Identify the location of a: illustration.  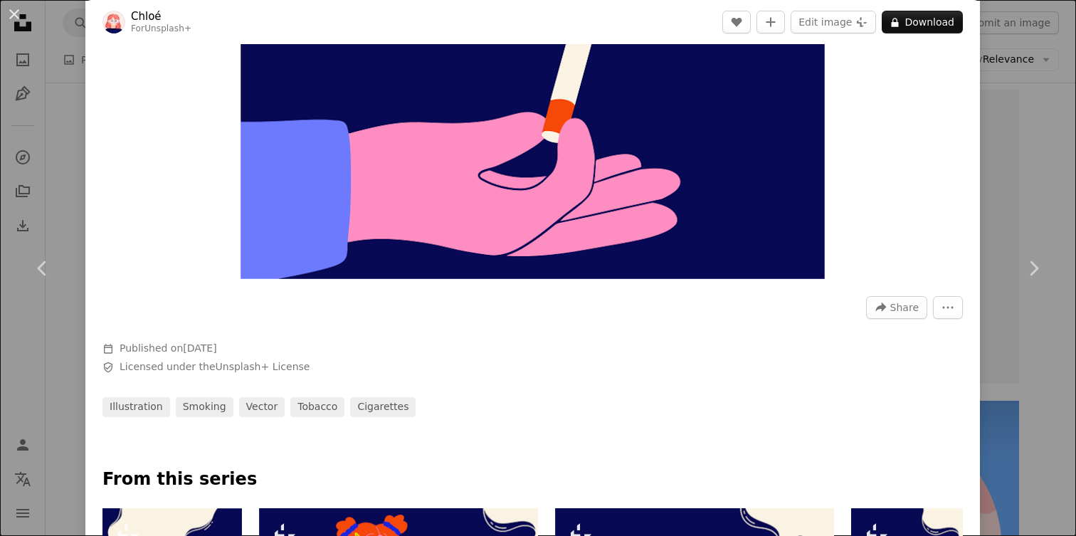
(136, 407).